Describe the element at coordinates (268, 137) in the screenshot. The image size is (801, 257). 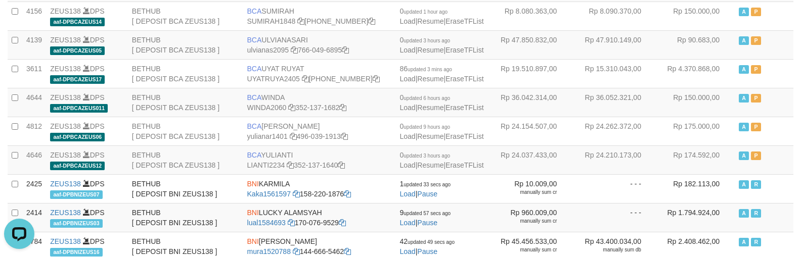
I see `a: yulianar1401` at that location.